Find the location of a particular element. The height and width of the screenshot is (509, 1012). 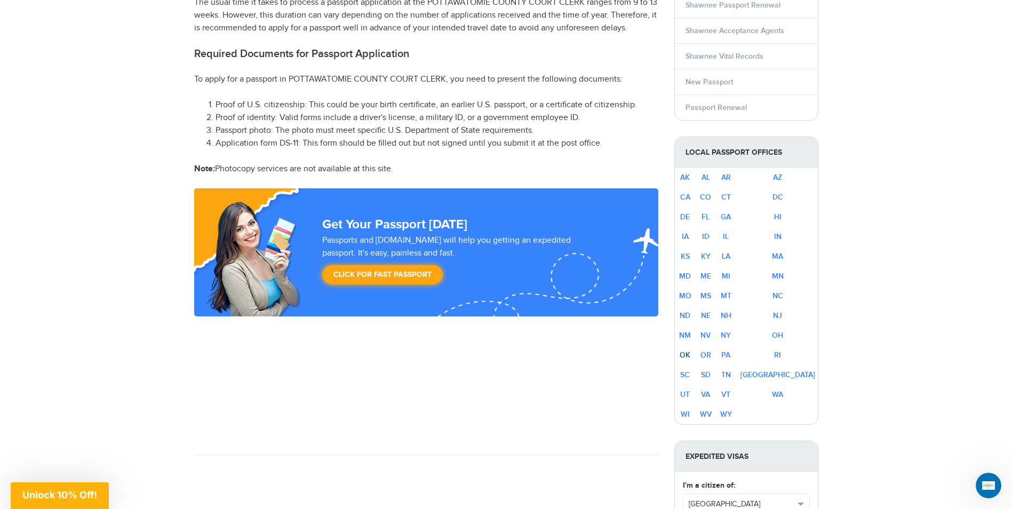

a: IN is located at coordinates (778, 236).